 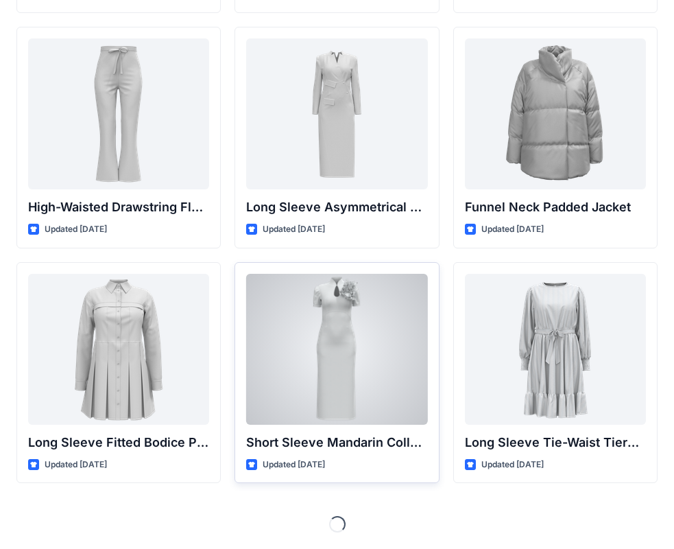 I want to click on p: Long Sleeve Asymmetrical Wrap Midi Dress, so click(x=337, y=207).